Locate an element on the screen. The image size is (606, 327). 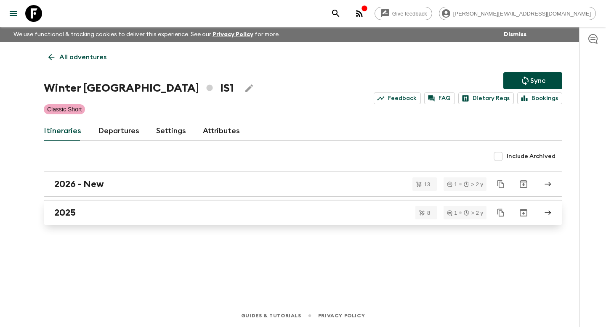
button: Dismiss is located at coordinates (515, 35).